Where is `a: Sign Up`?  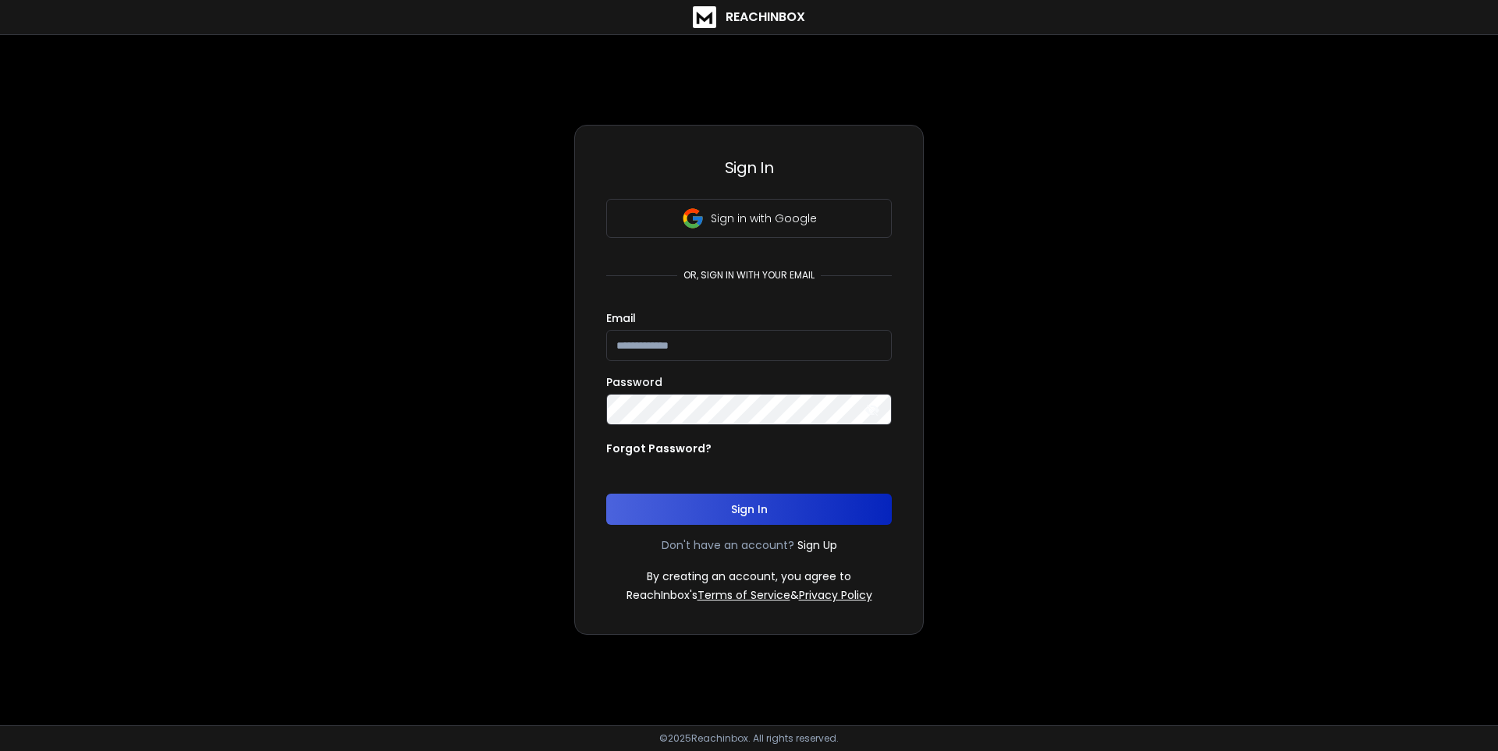
a: Sign Up is located at coordinates (817, 545).